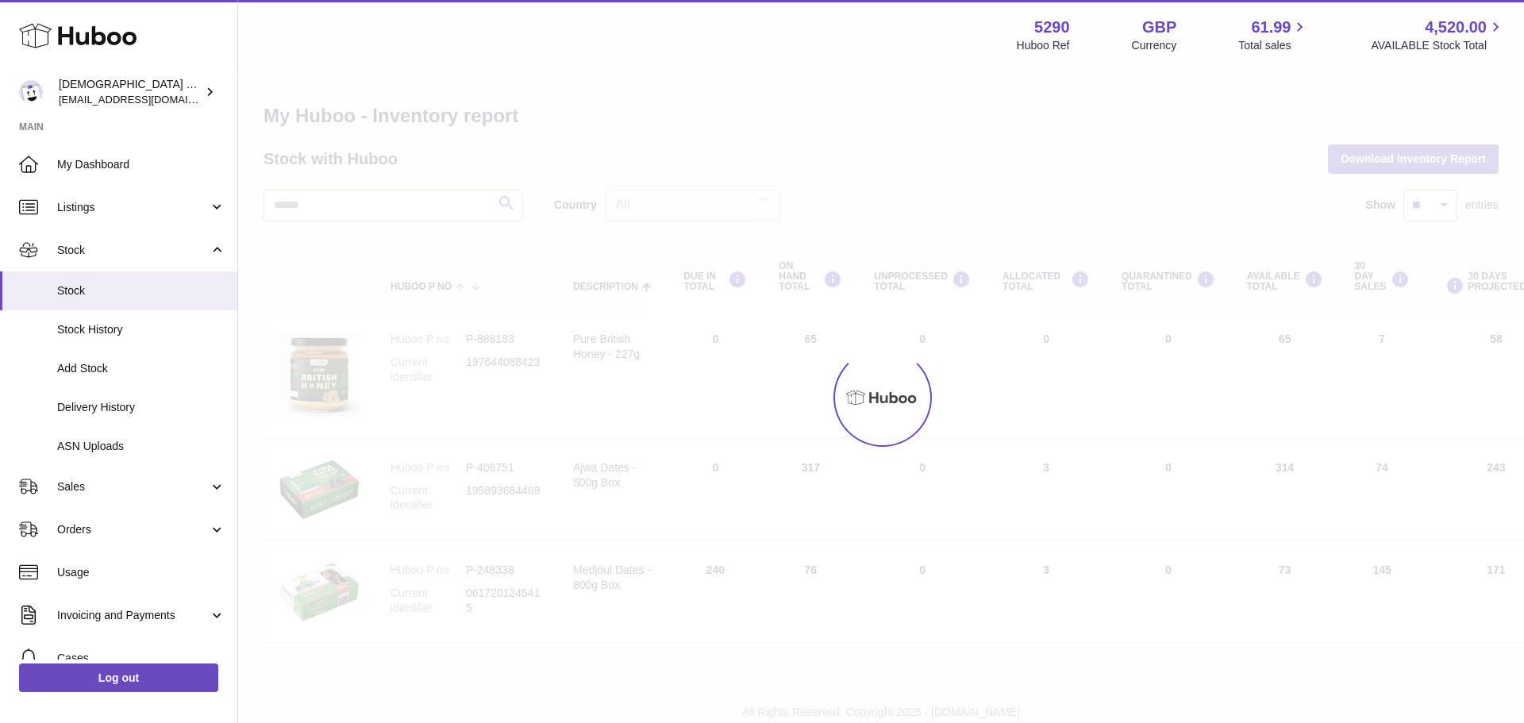 The width and height of the screenshot is (1524, 723). I want to click on span: Usage, so click(141, 572).